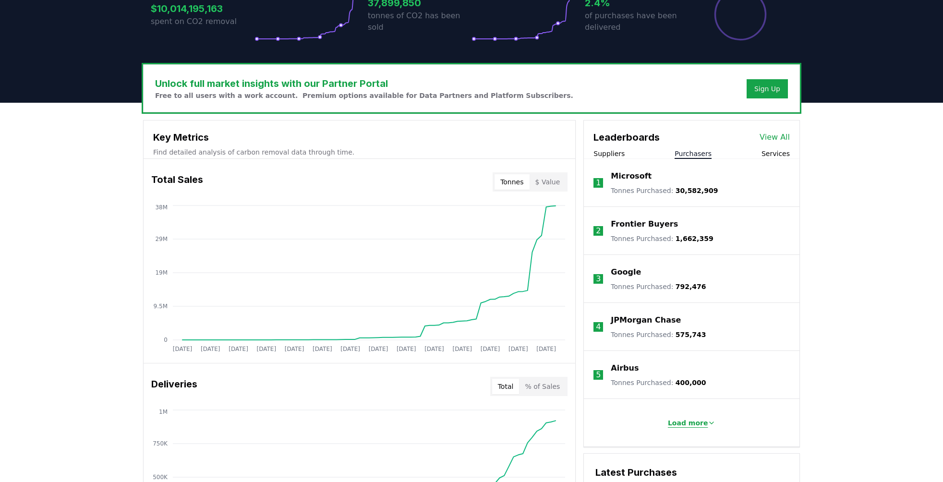 This screenshot has width=943, height=482. I want to click on h3: Latest Purchases, so click(691, 472).